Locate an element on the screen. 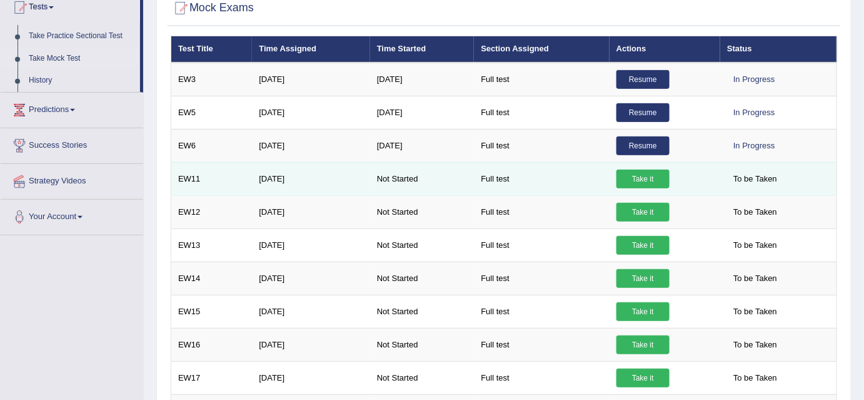 This screenshot has width=864, height=400. th: Test Title is located at coordinates (212, 49).